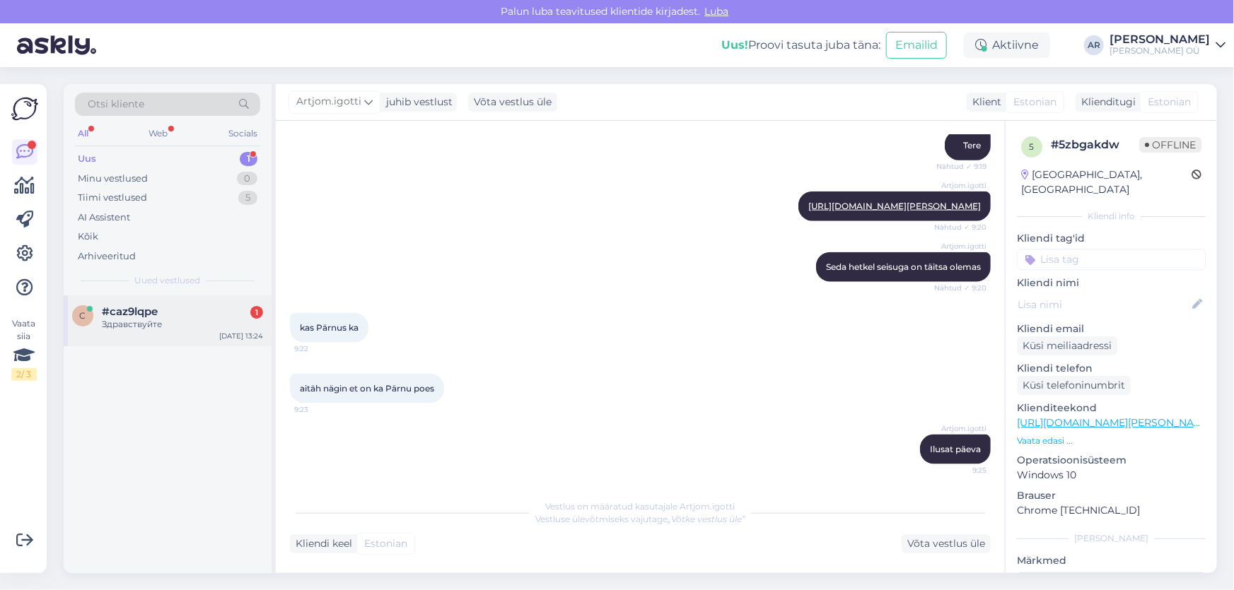 The width and height of the screenshot is (1234, 590). Describe the element at coordinates (1111, 408) in the screenshot. I see `p: Klienditeekond` at that location.